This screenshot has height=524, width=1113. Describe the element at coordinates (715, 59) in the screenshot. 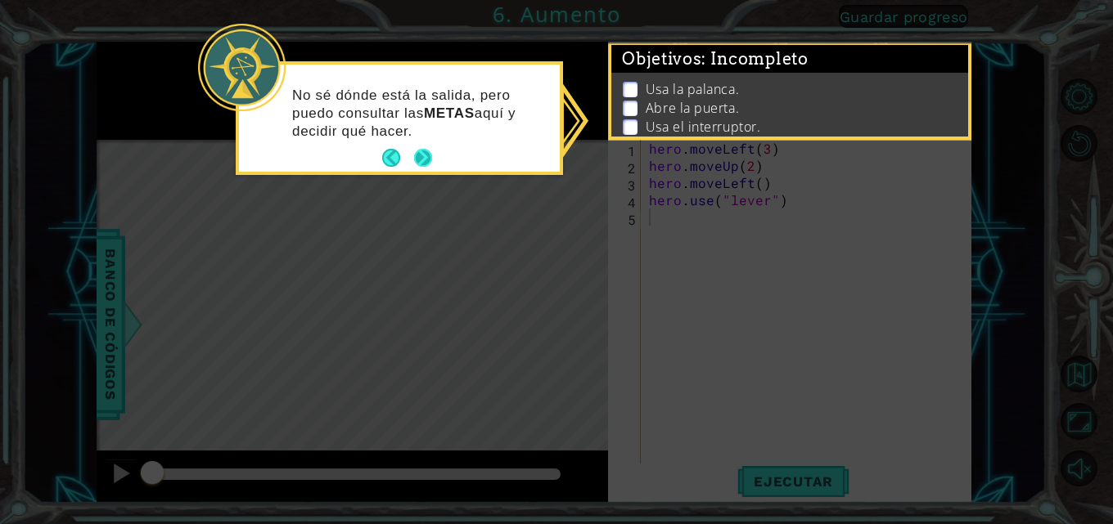

I see `span: Objetivos` at that location.